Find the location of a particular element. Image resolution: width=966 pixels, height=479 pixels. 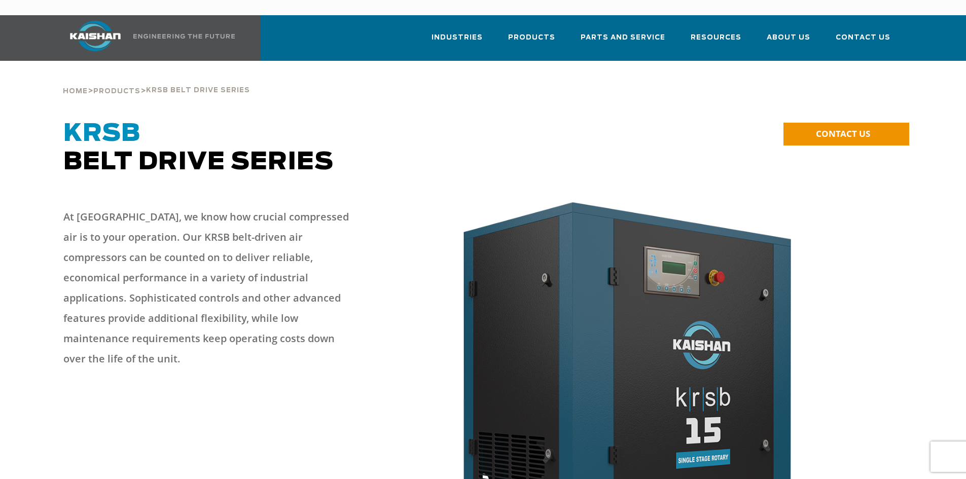

span: Resources is located at coordinates (716, 38).